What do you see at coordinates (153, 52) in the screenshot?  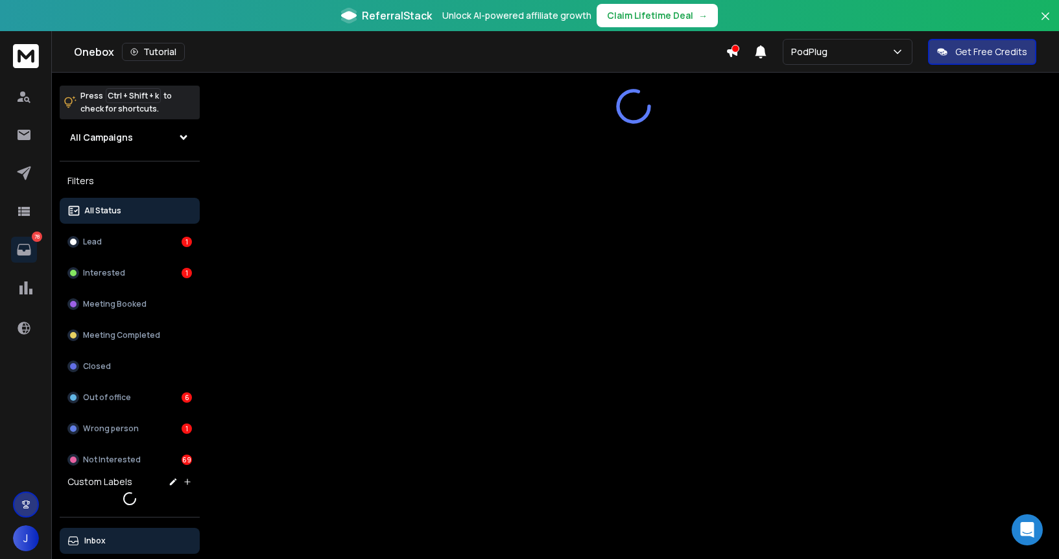 I see `button: Tutorial` at bounding box center [153, 52].